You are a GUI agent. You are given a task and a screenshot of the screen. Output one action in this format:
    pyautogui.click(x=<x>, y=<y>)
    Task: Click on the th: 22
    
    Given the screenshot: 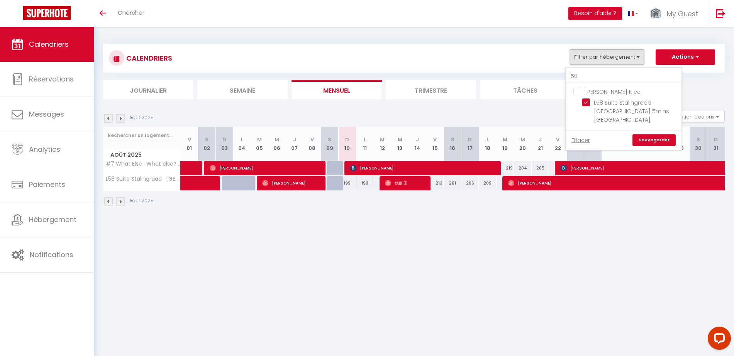 What is the action you would take?
    pyautogui.click(x=558, y=144)
    